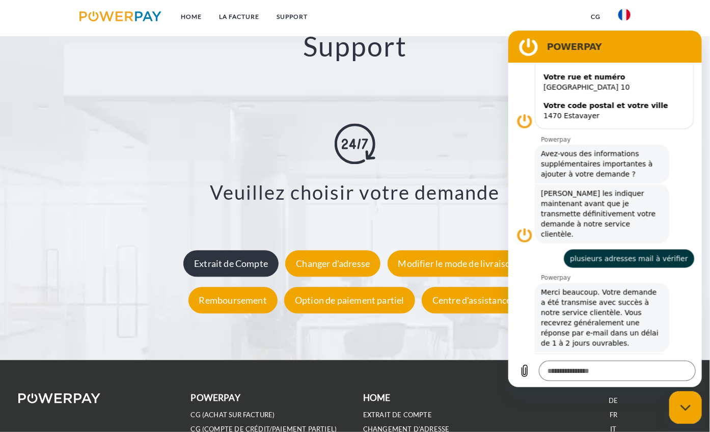 The image size is (710, 432). I want to click on a: CG (achat sur facture), so click(233, 415).